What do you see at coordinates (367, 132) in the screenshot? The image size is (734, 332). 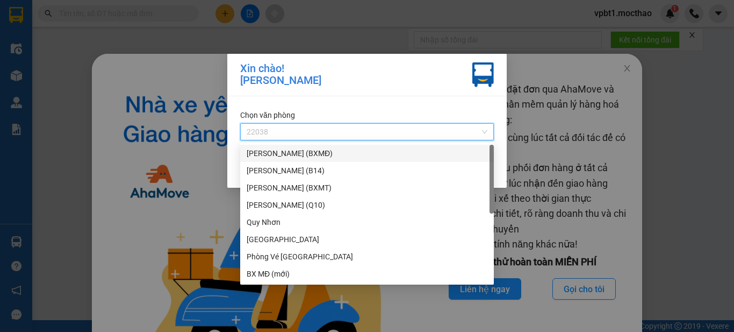 I see `span: 22038` at bounding box center [367, 132].